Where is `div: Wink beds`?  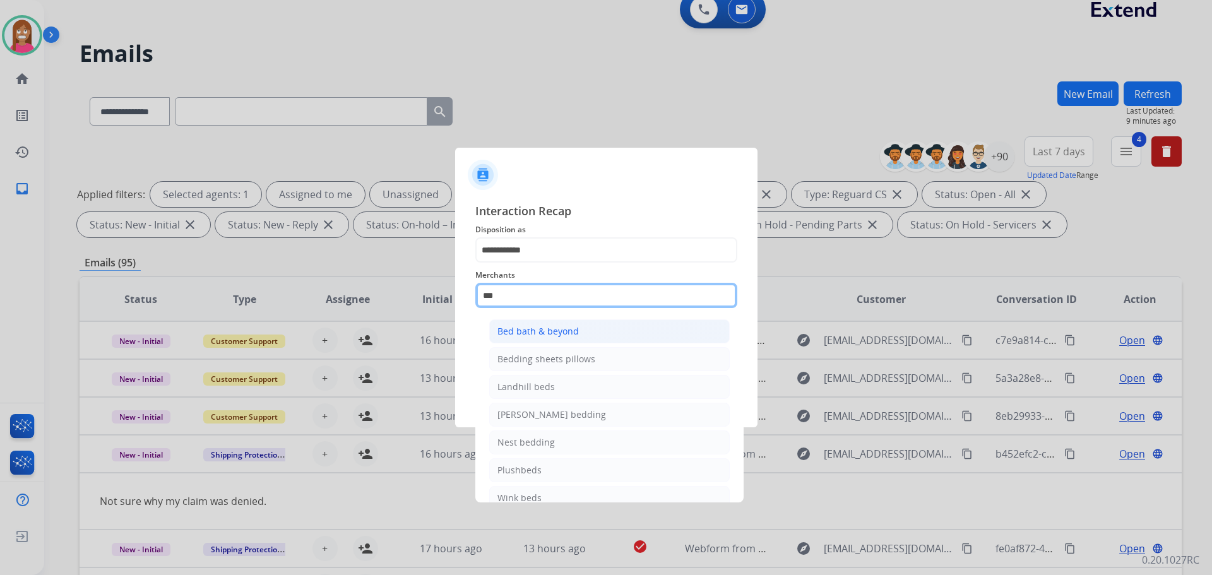 div: Wink beds is located at coordinates (519, 498).